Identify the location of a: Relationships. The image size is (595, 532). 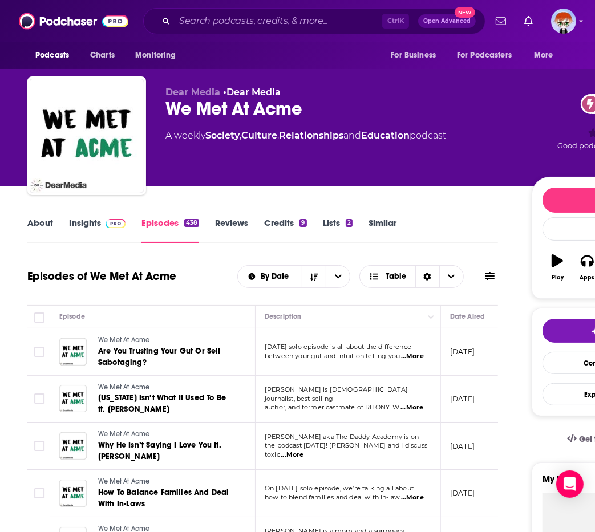
(311, 135).